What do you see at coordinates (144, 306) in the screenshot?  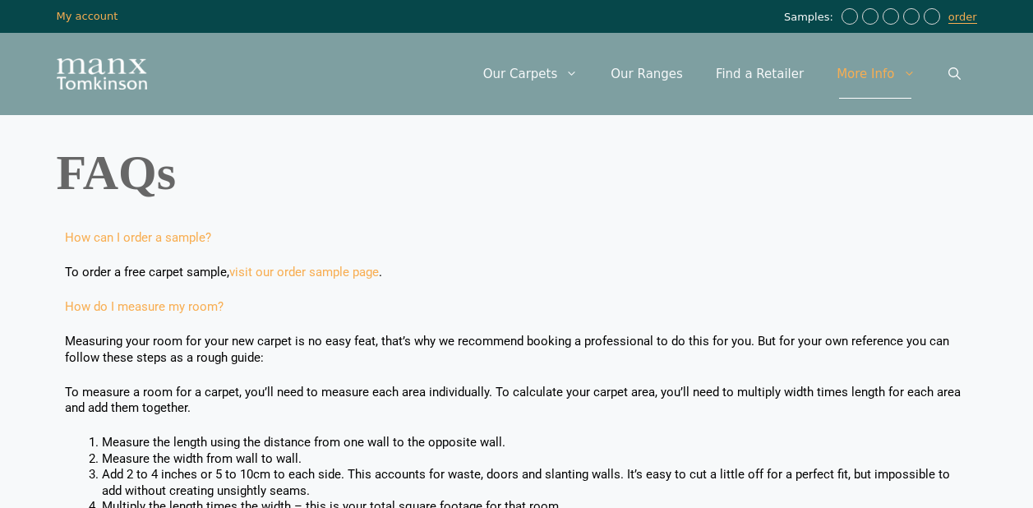 I see `a: How do I measure my room?` at bounding box center [144, 306].